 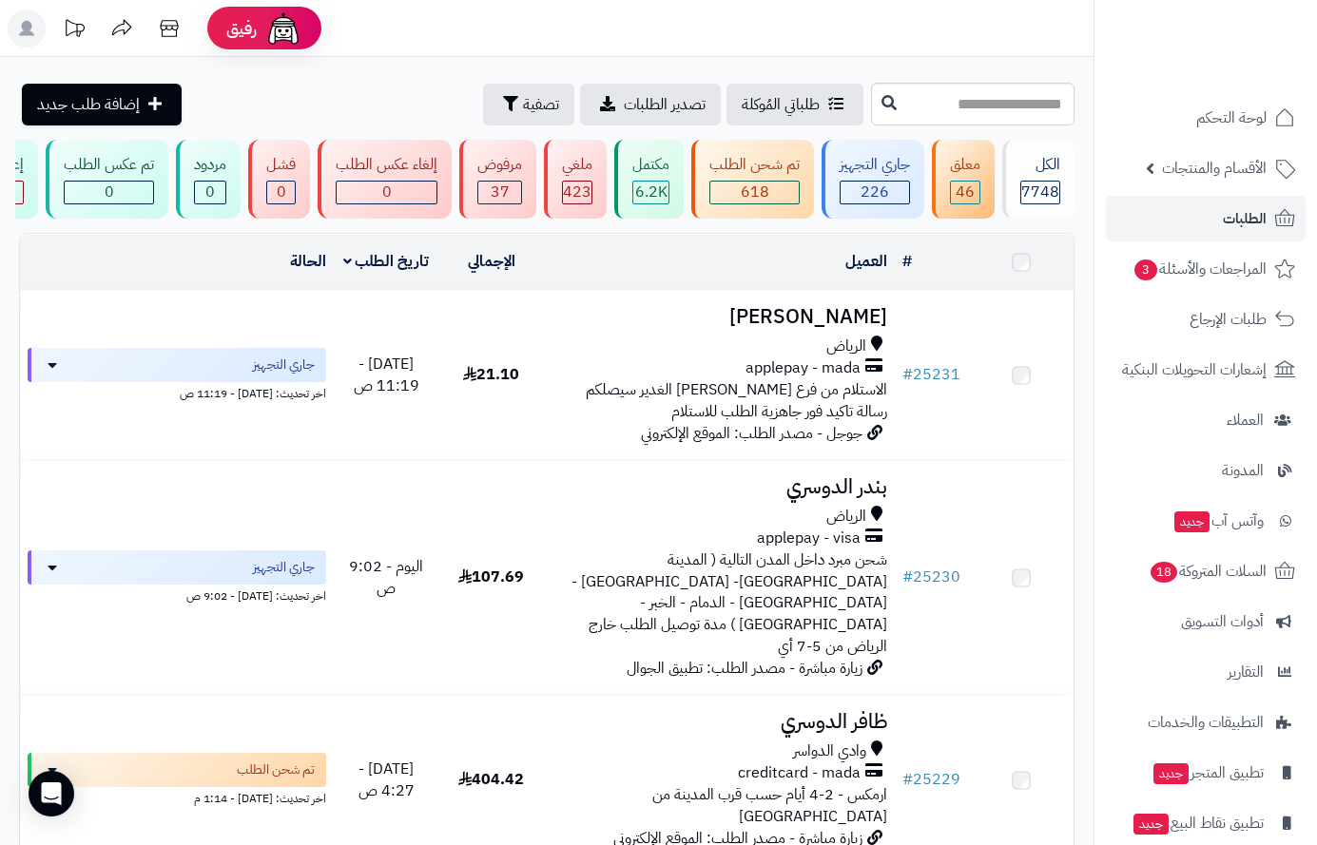 What do you see at coordinates (1206, 773) in the screenshot?
I see `a: تطبيق المتجرجديد` at bounding box center [1206, 773].